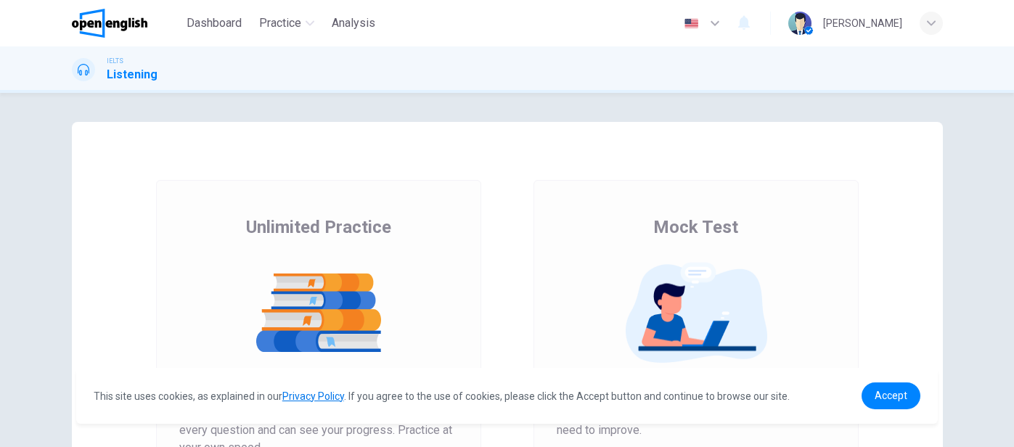 The image size is (1014, 447). Describe the element at coordinates (890, 396) in the screenshot. I see `span: Accept` at that location.